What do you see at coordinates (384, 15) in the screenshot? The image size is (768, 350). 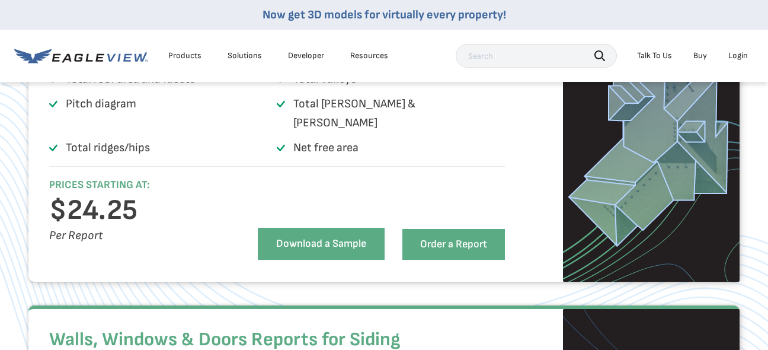 I see `a: Now get 3D models for virtually every property!` at bounding box center [384, 15].